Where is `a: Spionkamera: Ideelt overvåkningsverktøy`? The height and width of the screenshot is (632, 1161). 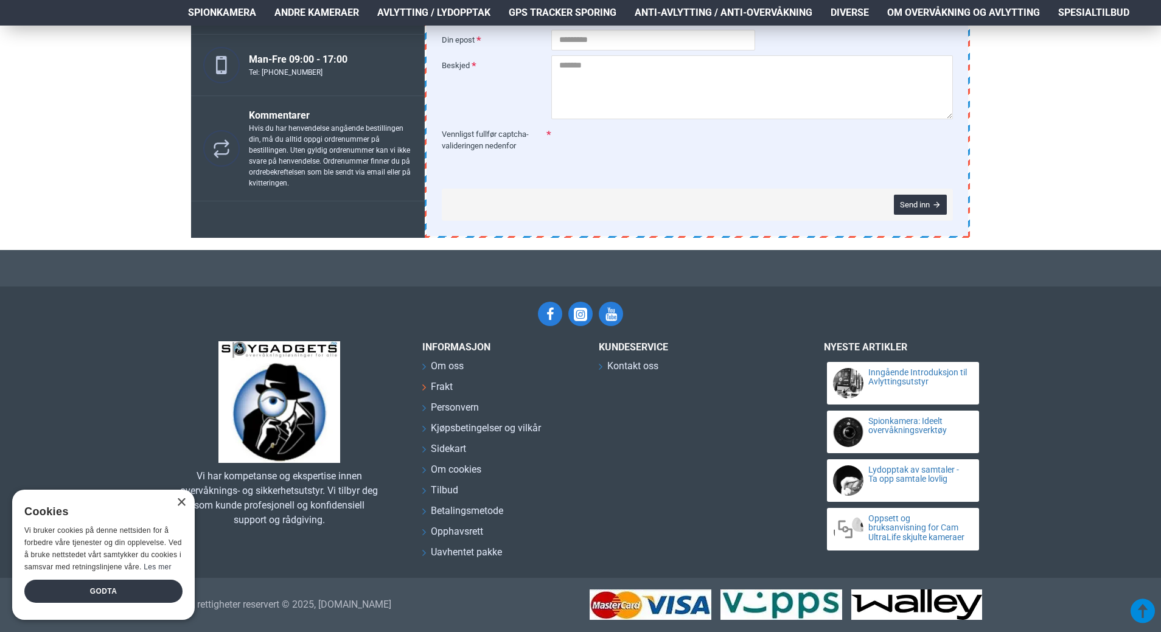 a: Spionkamera: Ideelt overvåkningsverktøy is located at coordinates (919, 426).